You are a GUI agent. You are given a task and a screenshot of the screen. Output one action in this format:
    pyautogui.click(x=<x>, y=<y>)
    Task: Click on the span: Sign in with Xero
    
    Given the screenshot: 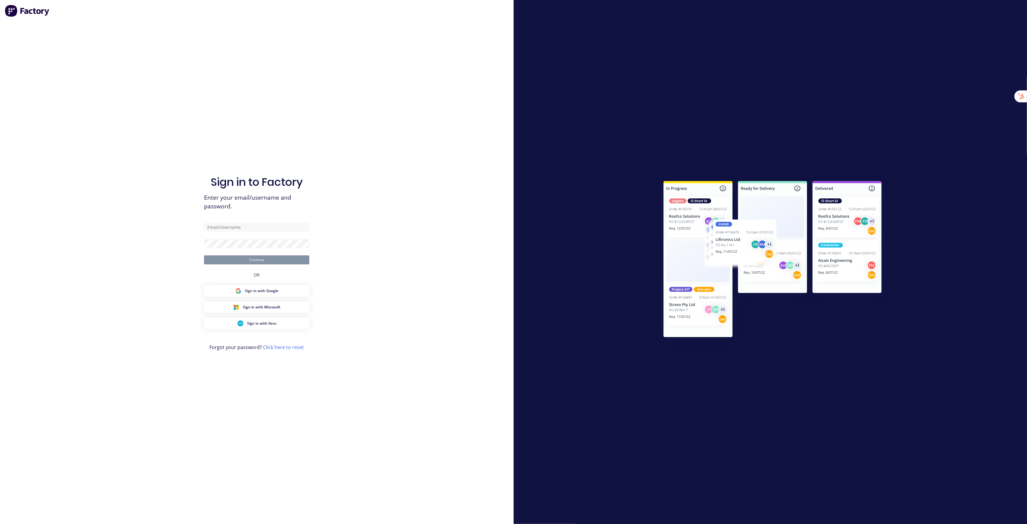 What is the action you would take?
    pyautogui.click(x=261, y=323)
    